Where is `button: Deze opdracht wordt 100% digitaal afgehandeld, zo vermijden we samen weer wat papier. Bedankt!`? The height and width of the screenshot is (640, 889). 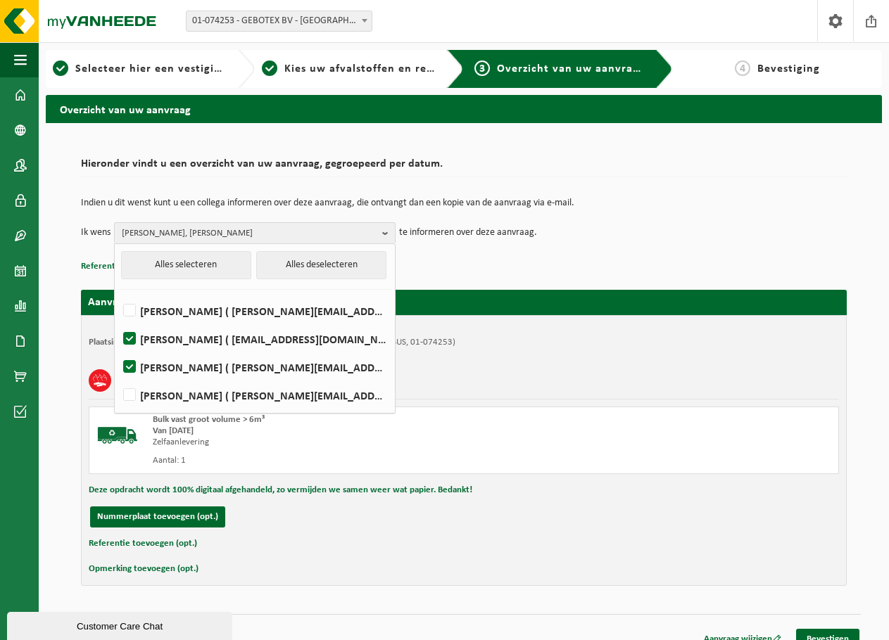 button: Deze opdracht wordt 100% digitaal afgehandeld, zo vermijden we samen weer wat papier. Bedankt! is located at coordinates (280, 491).